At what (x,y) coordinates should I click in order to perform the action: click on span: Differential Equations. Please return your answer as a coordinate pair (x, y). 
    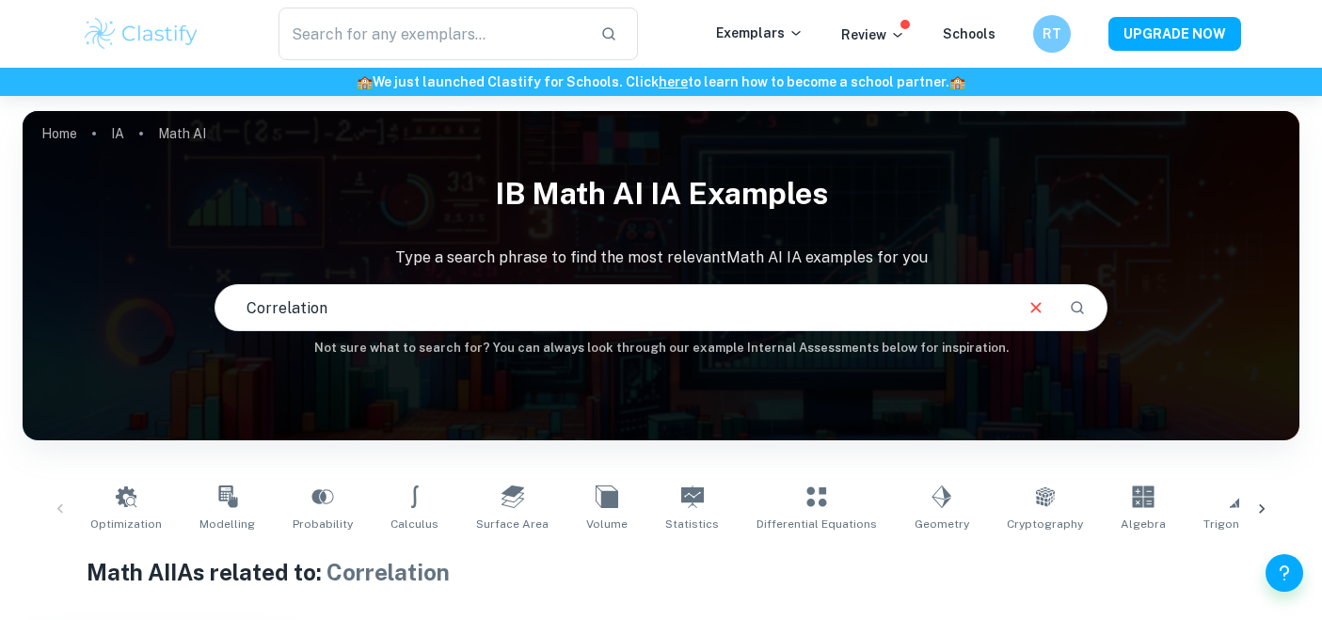
    Looking at the image, I should click on (817, 524).